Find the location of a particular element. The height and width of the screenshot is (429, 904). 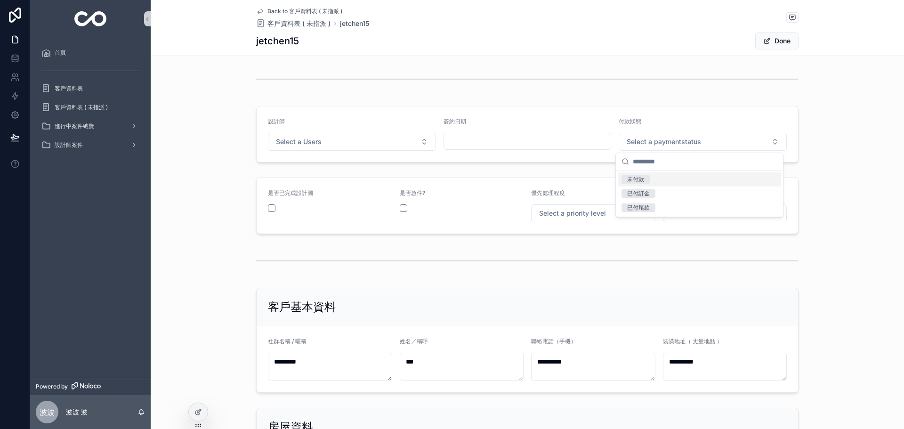

span: 社群名稱 / 暱稱 is located at coordinates (287, 341).